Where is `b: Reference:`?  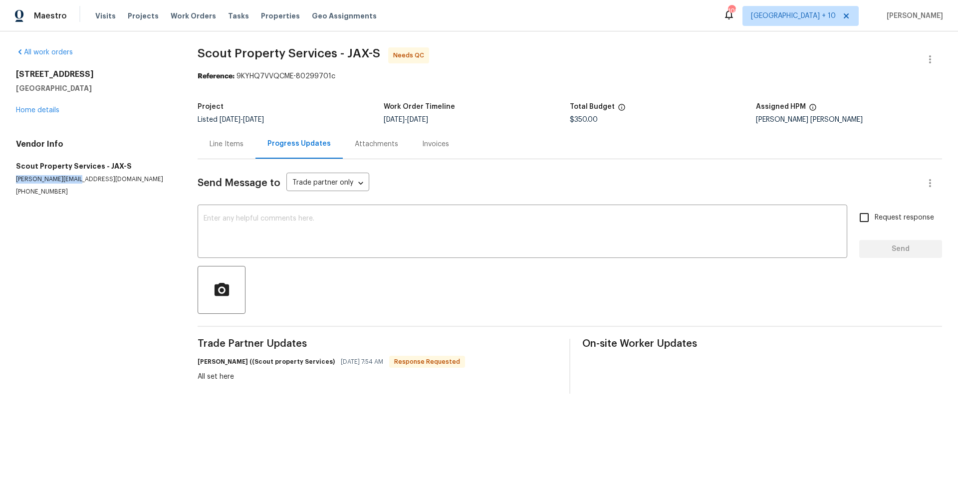
b: Reference: is located at coordinates (216, 76).